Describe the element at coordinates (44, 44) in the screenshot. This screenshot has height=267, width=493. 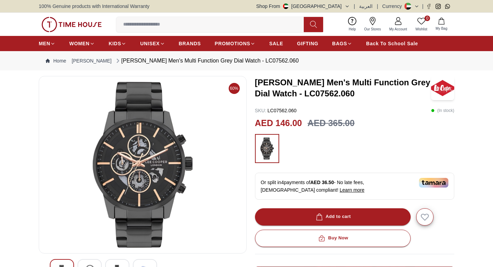
I see `span: MEN` at that location.